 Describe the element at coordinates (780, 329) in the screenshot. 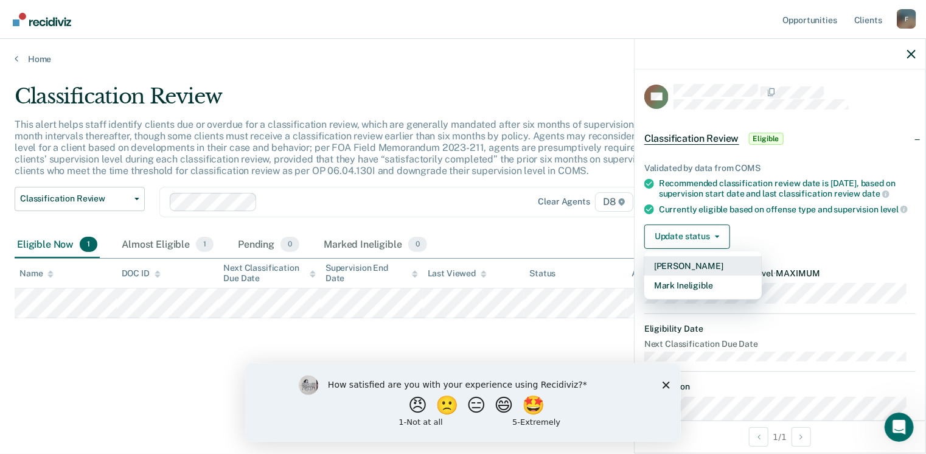

I see `dt: Eligibility Date` at that location.